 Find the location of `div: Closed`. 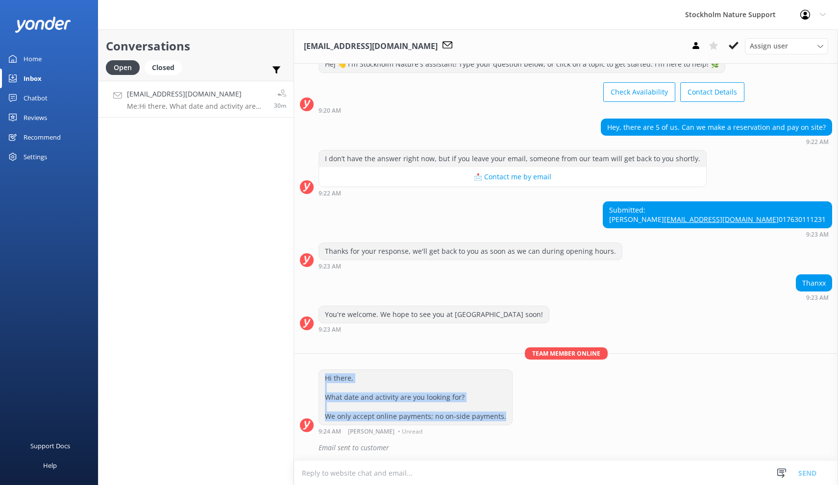

div: Closed is located at coordinates (163, 68).